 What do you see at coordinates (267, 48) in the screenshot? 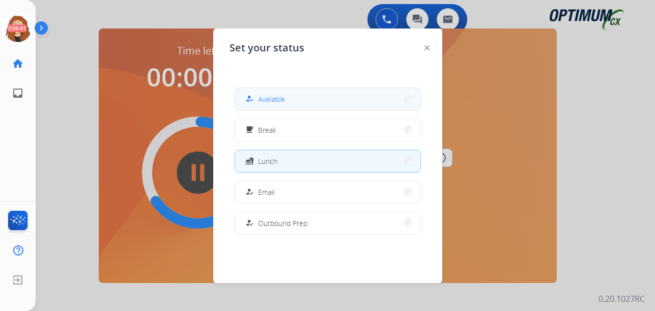
I see `span: Set your status` at bounding box center [267, 48].